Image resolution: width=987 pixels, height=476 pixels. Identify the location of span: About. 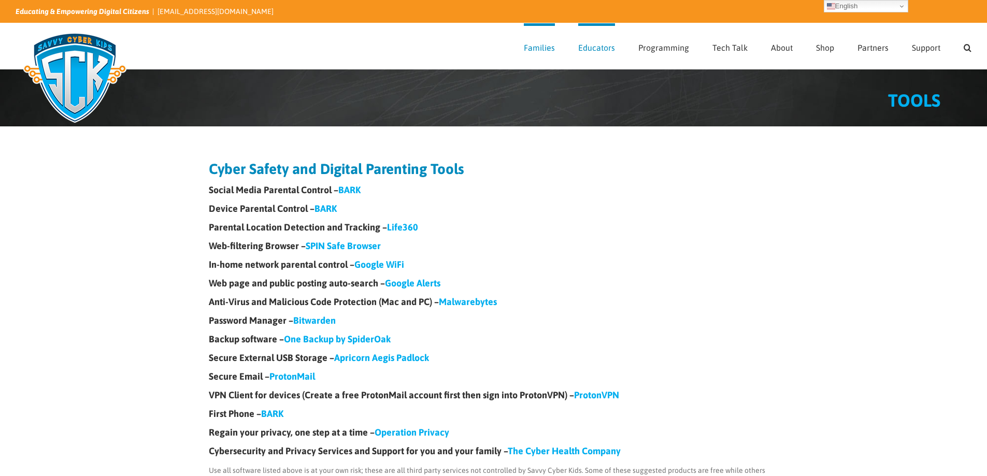
(782, 48).